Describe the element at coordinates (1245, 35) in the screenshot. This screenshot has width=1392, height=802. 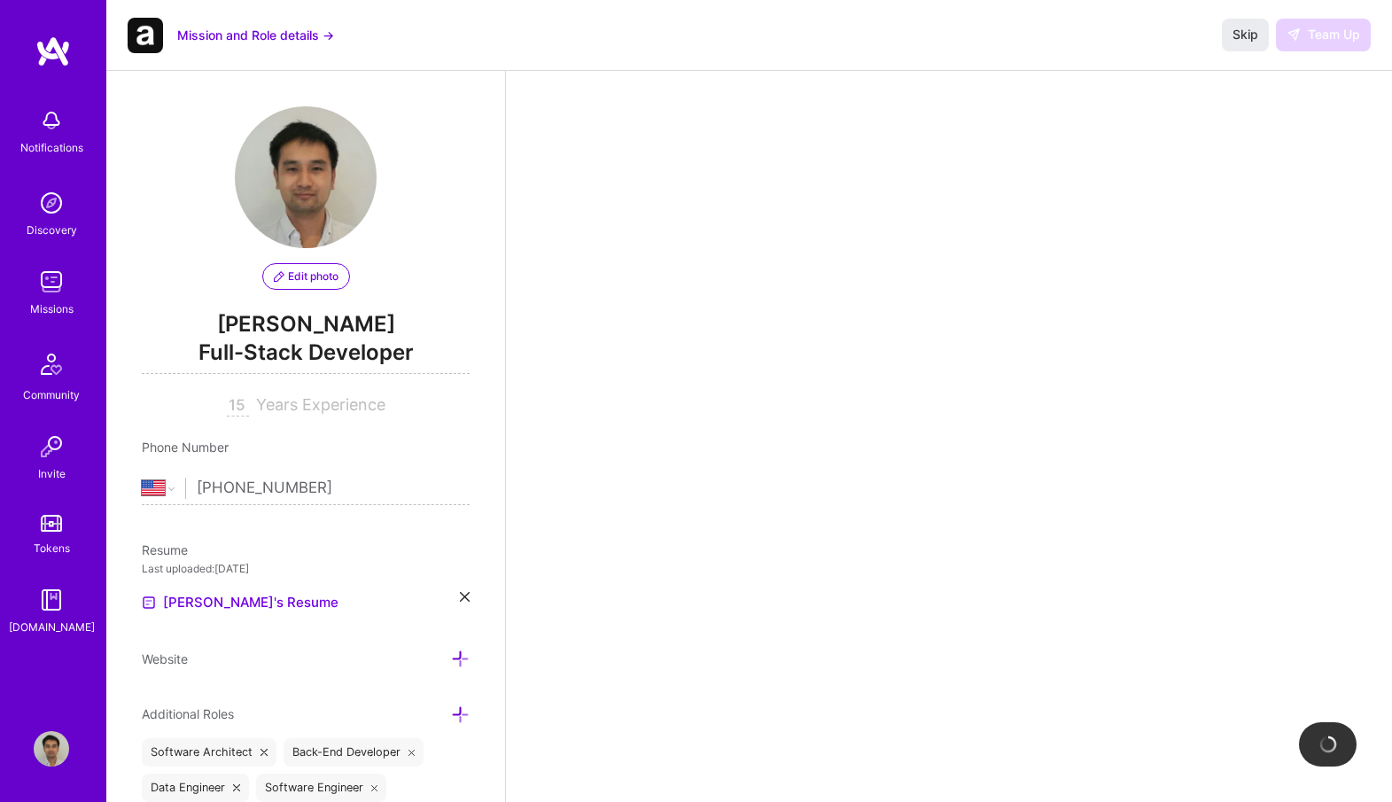
I see `button: Skip` at that location.